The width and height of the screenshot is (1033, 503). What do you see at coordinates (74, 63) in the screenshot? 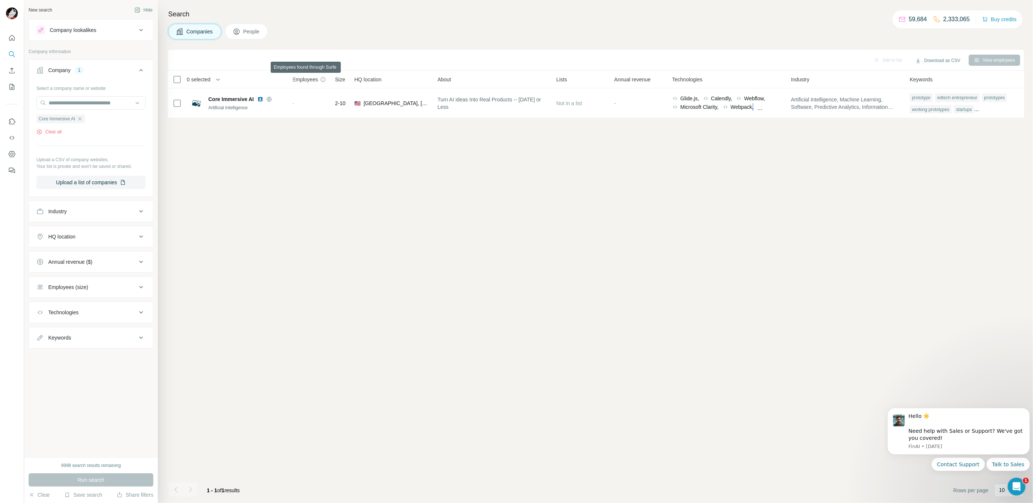
I see `button: Quick reply: Contact Support` at bounding box center [74, 63].